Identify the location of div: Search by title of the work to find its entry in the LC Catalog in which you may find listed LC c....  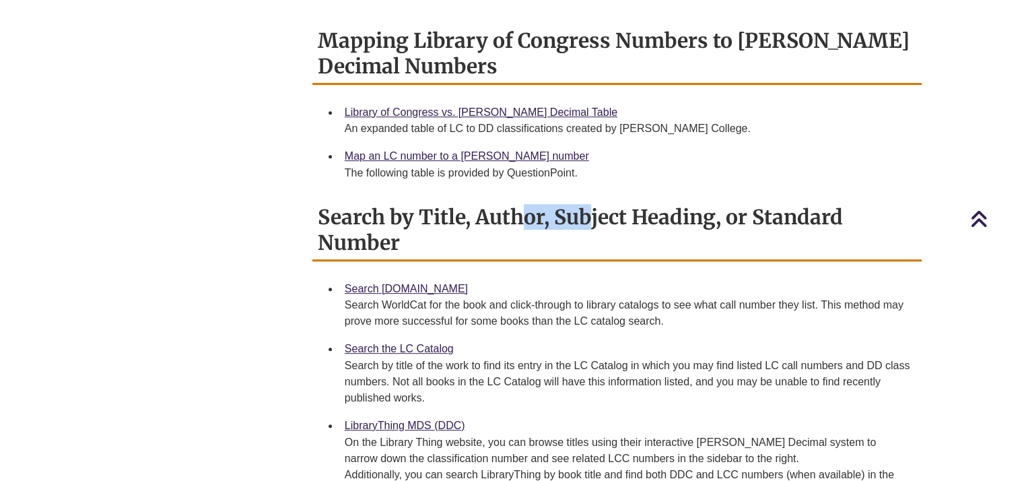
(628, 382).